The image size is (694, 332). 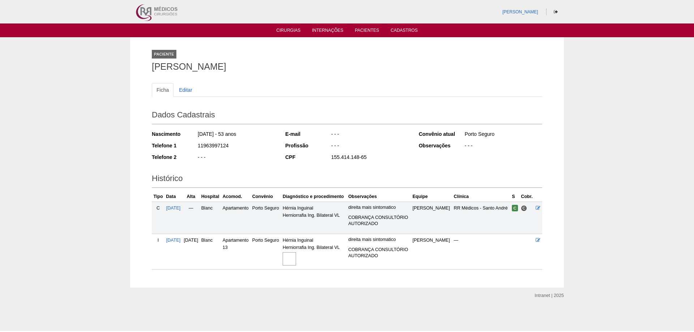 I want to click on th: Cobr., so click(x=527, y=197).